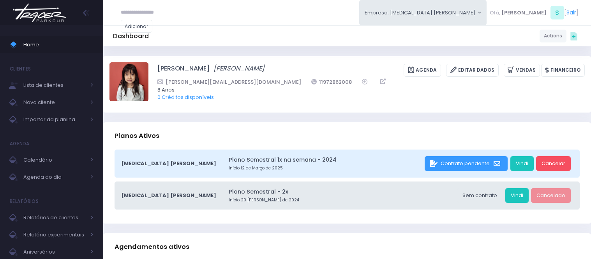  Describe the element at coordinates (495, 13) in the screenshot. I see `span: Olá,` at that location.